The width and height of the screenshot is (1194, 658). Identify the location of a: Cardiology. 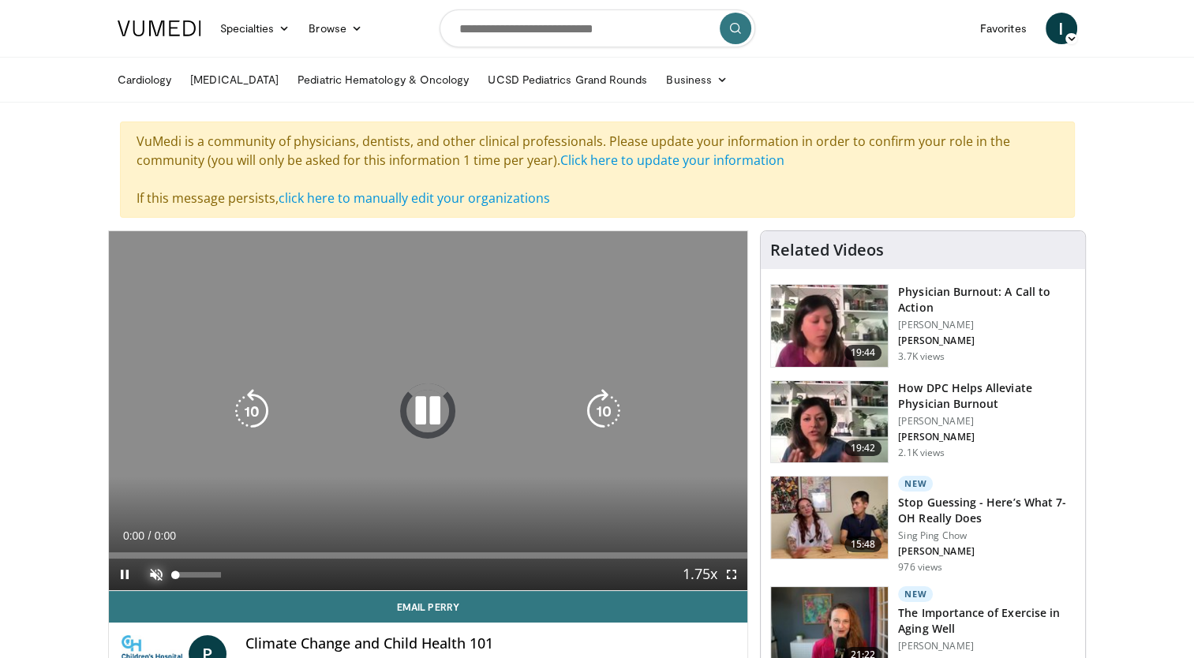
(144, 80).